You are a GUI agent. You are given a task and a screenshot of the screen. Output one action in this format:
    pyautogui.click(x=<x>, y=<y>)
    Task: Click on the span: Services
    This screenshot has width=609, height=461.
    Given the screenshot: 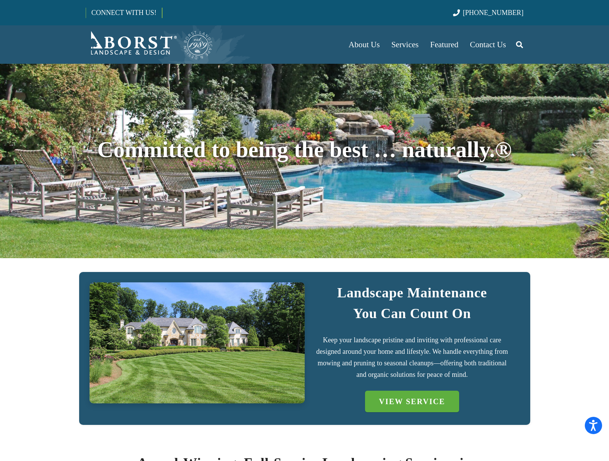 What is the action you would take?
    pyautogui.click(x=404, y=45)
    